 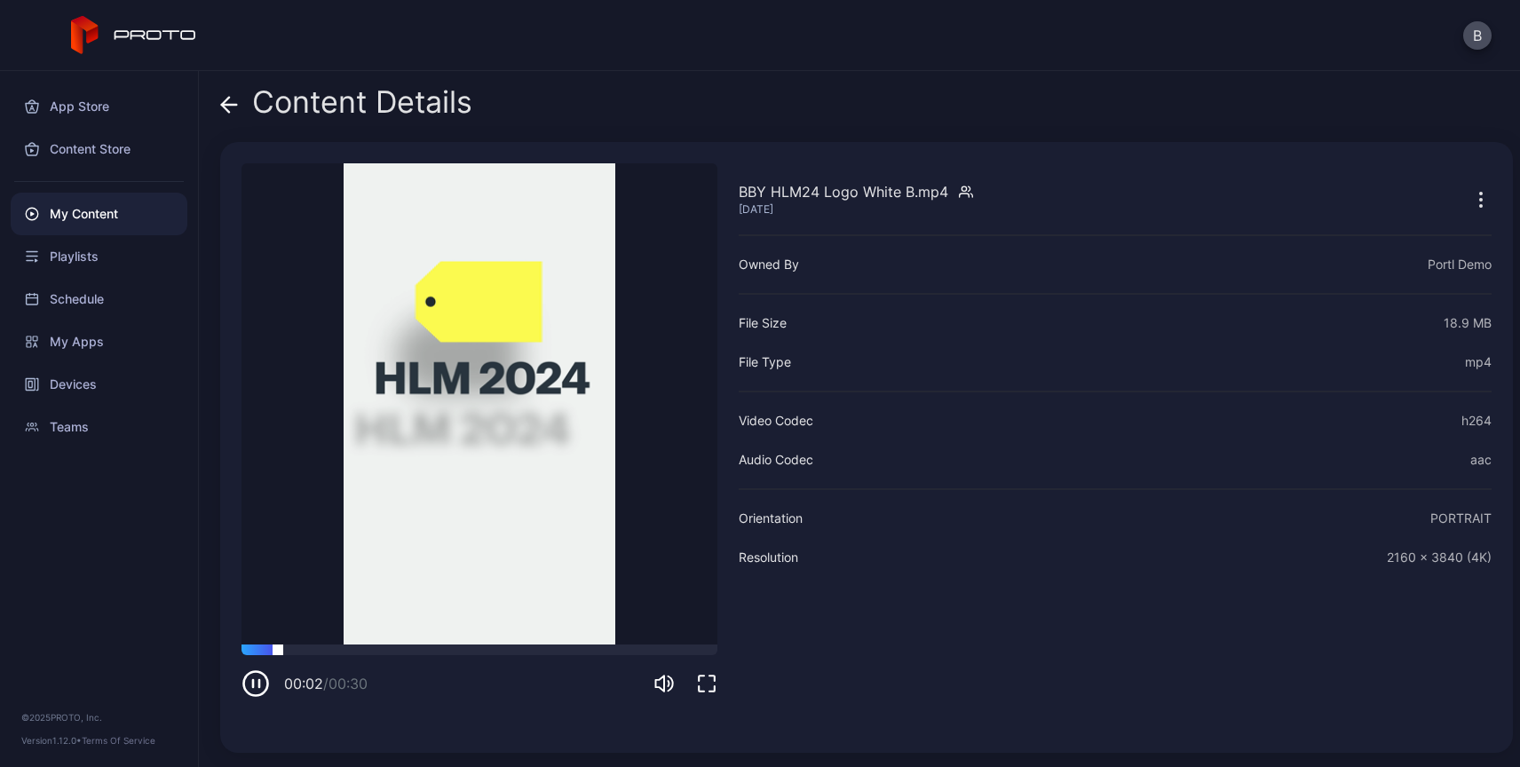 I want to click on div: File Size, so click(x=763, y=323).